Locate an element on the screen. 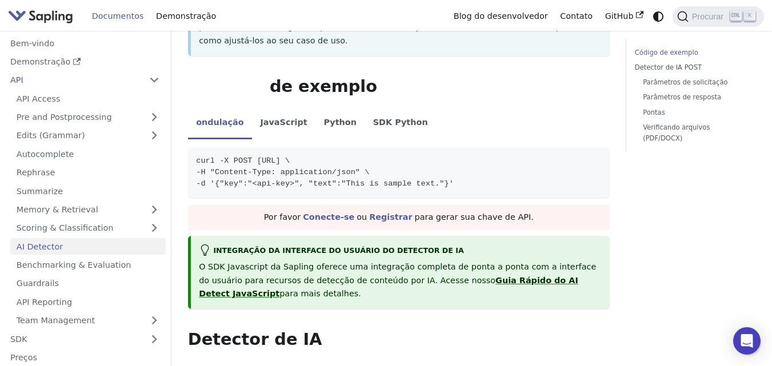 The height and width of the screenshot is (366, 772). font: Documentos is located at coordinates (118, 16).